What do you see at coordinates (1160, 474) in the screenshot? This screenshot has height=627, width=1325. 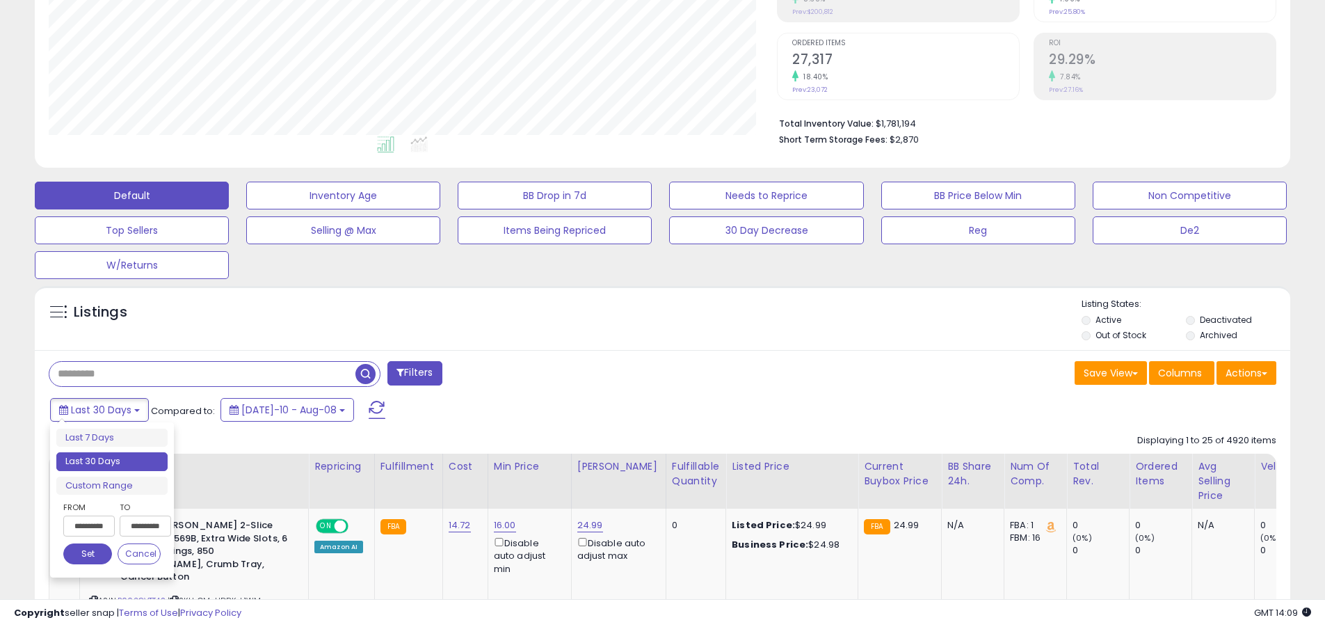 I see `div: Ordered Items` at bounding box center [1160, 474].